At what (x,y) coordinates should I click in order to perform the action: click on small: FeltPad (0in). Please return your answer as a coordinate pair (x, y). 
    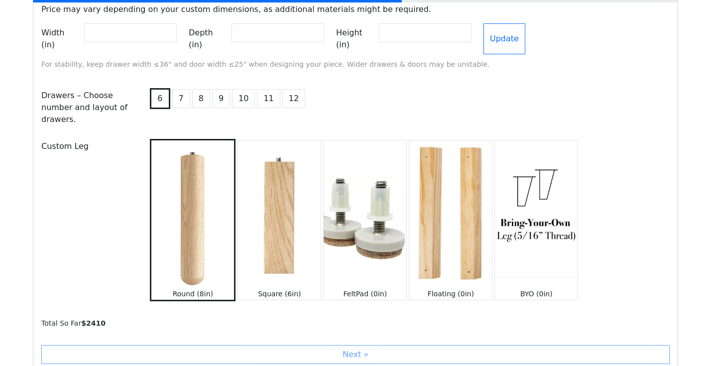
    Looking at the image, I should click on (366, 294).